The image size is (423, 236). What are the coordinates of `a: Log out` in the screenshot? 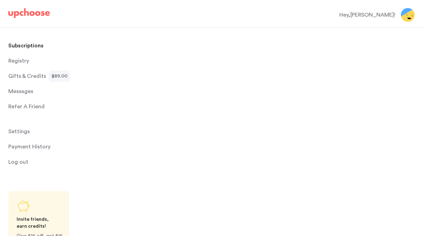 It's located at (48, 162).